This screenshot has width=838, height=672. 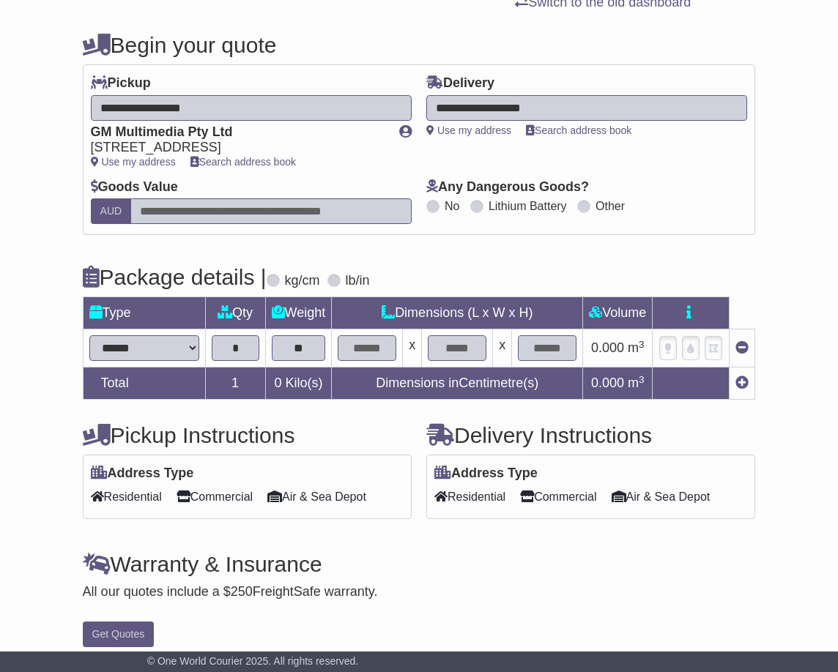 I want to click on label: Lithium Battery, so click(x=527, y=206).